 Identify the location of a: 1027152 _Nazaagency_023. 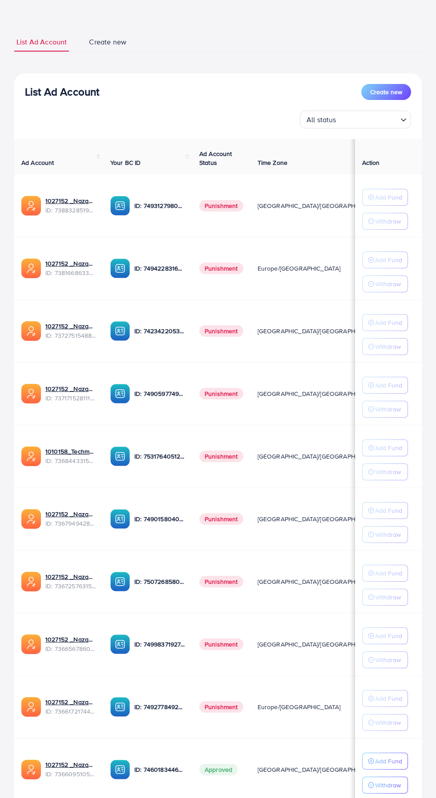
(71, 264).